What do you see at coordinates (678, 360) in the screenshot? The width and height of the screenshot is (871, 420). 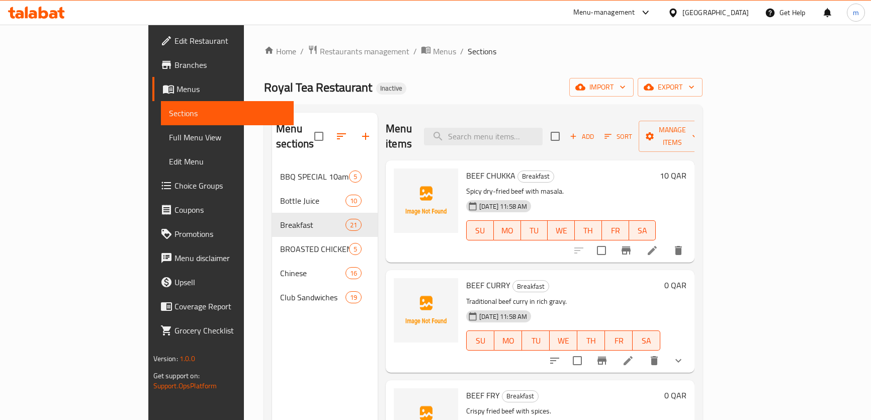 I see `svg: Show Choices` at bounding box center [678, 360].